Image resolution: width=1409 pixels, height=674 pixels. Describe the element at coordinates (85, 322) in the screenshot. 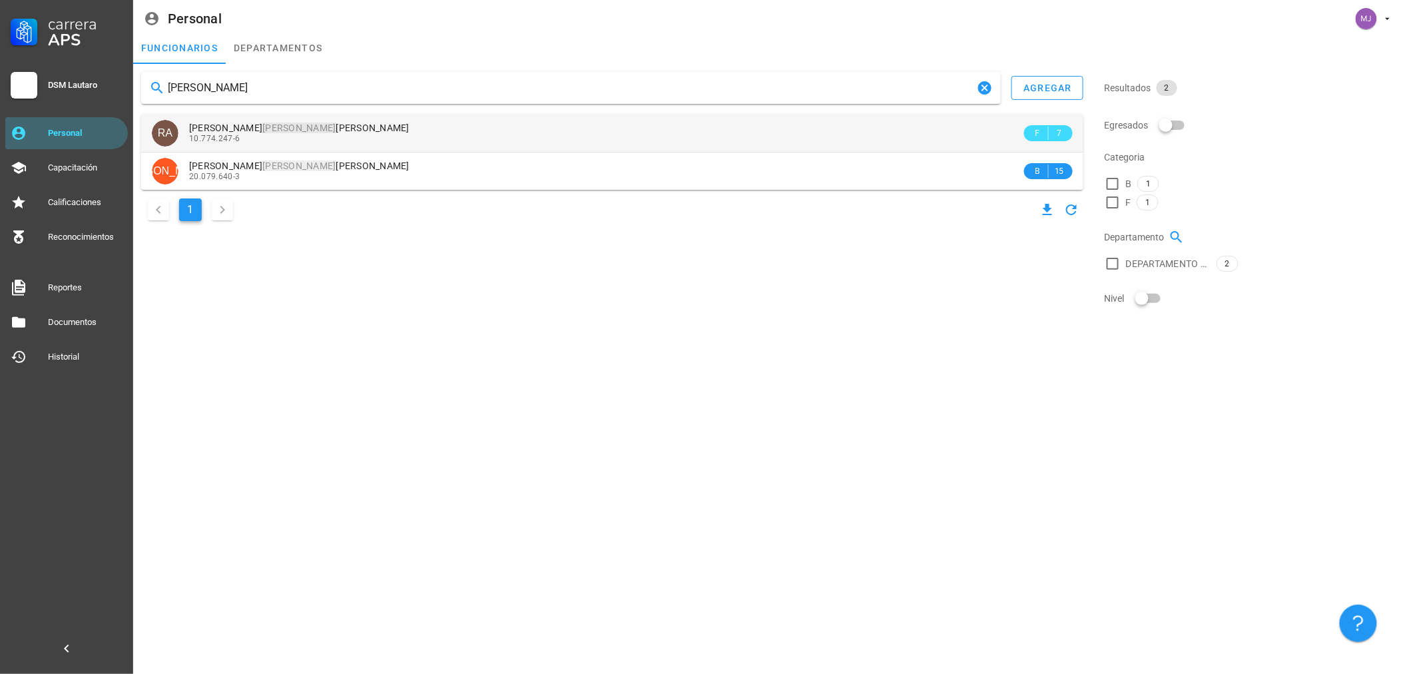

I see `div: Documentos` at that location.